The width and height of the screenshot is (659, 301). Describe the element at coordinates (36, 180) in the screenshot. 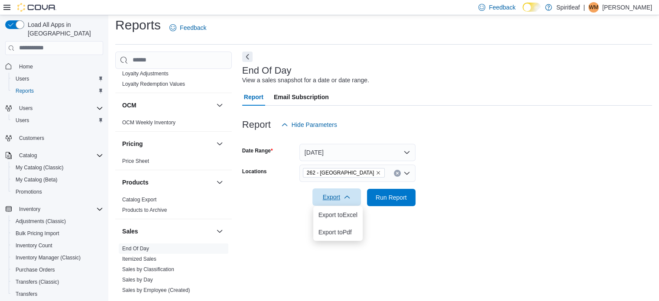

I see `a: My Catalog (Beta)` at that location.